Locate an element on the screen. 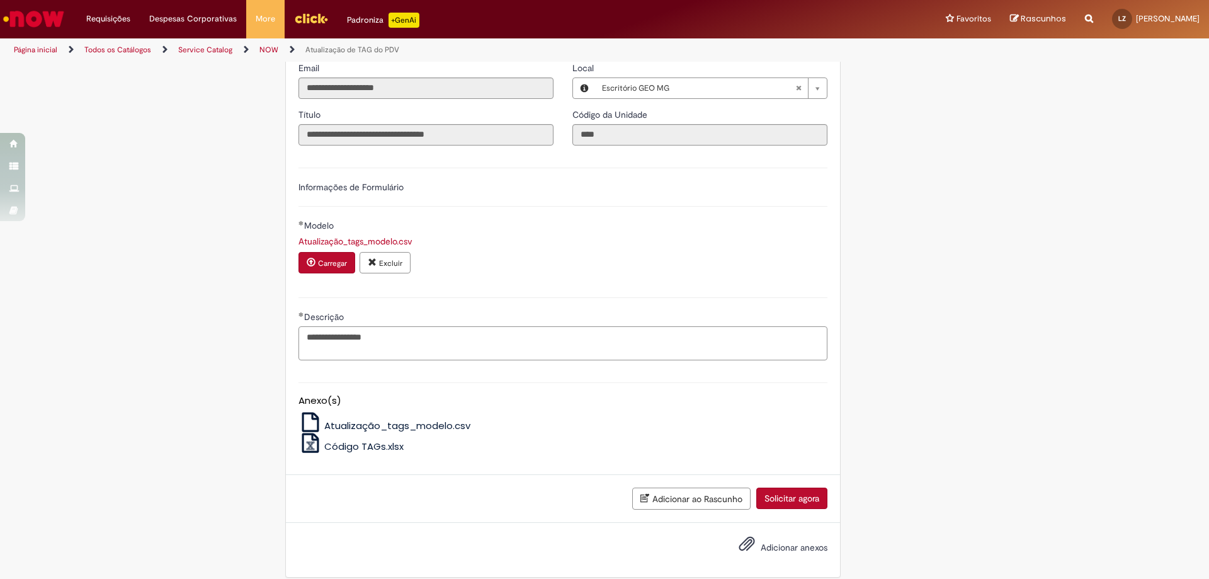 Image resolution: width=1209 pixels, height=579 pixels. a: Atualização de TAG do PDV is located at coordinates (352, 50).